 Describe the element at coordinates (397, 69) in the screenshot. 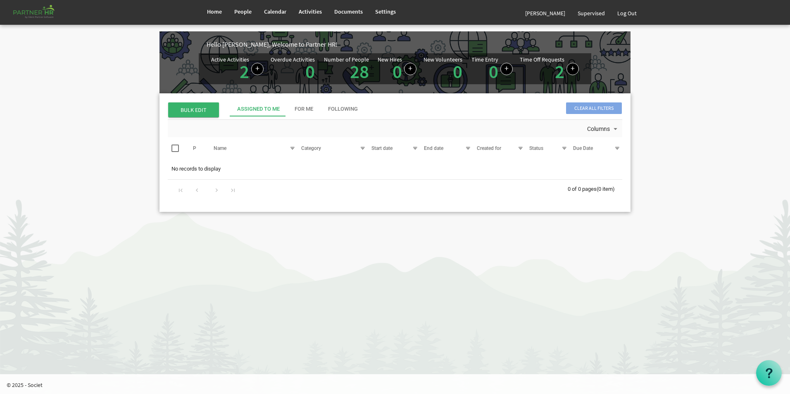

I see `div: People hired in the last 7 days` at that location.